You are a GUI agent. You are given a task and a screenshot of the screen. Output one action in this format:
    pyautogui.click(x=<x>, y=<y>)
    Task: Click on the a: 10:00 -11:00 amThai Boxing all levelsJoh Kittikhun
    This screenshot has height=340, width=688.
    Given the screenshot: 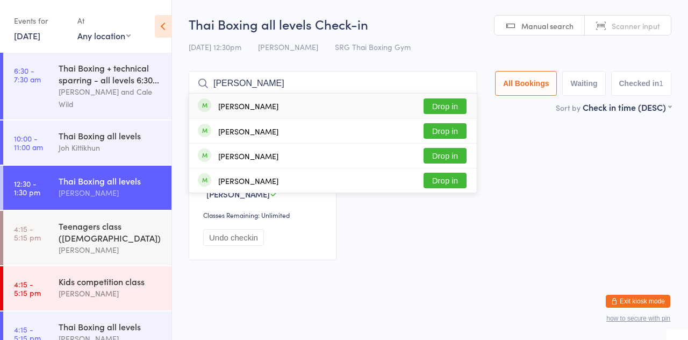 What is the action you would take?
    pyautogui.click(x=87, y=143)
    